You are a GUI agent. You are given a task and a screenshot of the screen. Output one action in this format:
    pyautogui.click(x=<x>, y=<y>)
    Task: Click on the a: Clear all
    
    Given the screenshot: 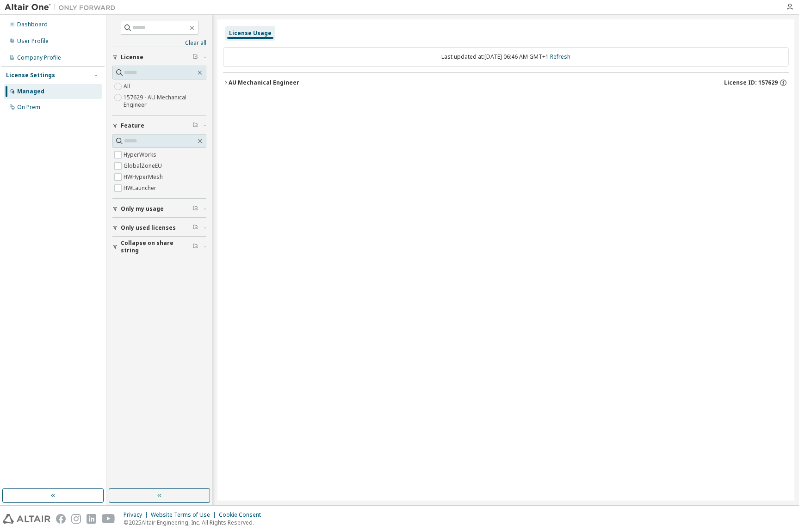 What is the action you would take?
    pyautogui.click(x=159, y=43)
    